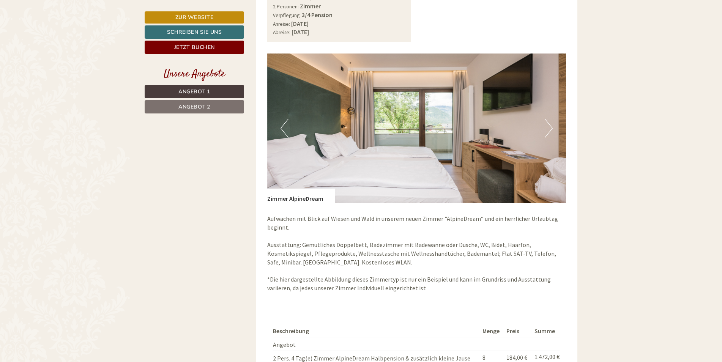 The width and height of the screenshot is (722, 362). Describe the element at coordinates (194, 74) in the screenshot. I see `div: Unsere Angebote` at that location.